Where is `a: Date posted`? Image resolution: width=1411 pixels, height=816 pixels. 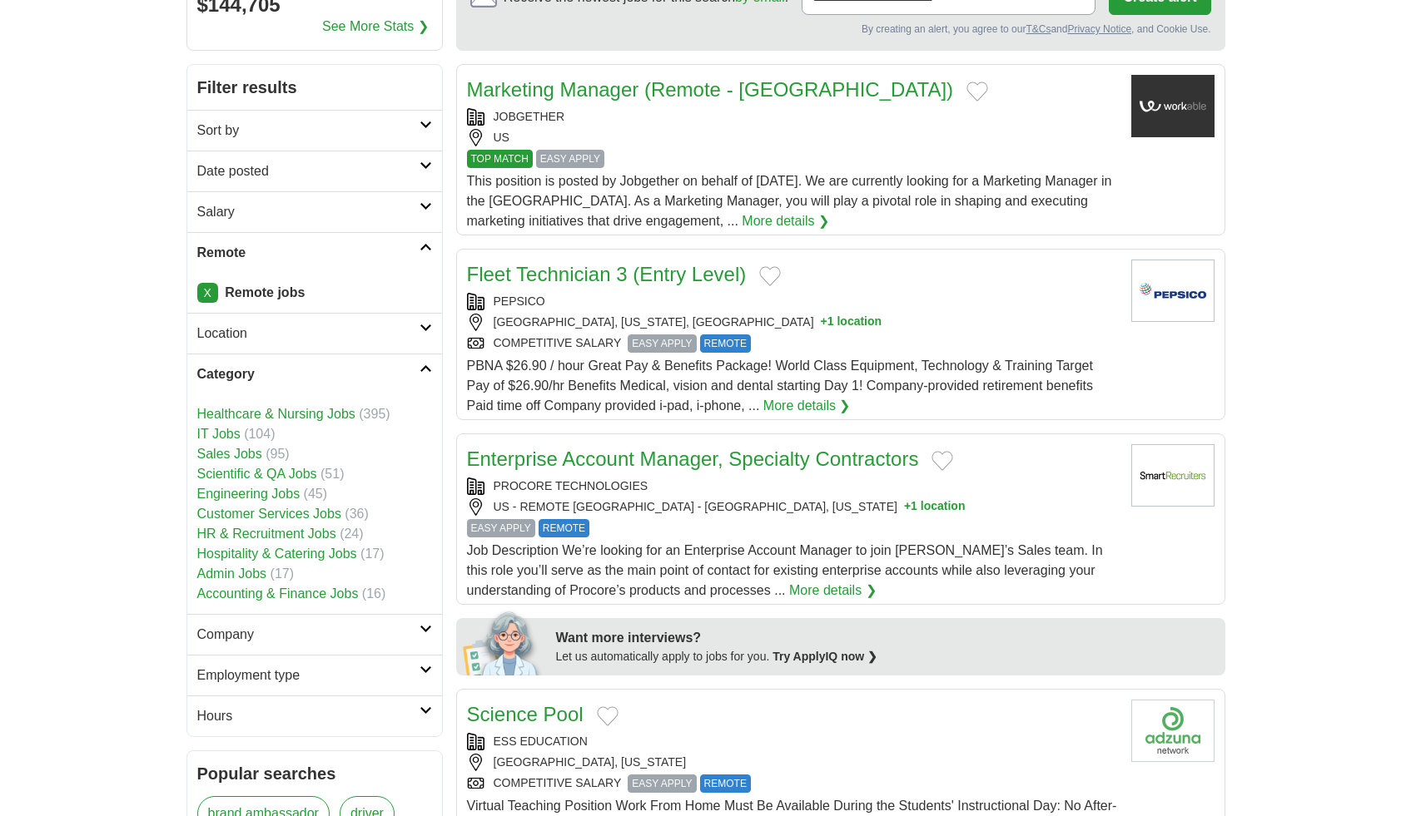 a: Date posted is located at coordinates (315, 171).